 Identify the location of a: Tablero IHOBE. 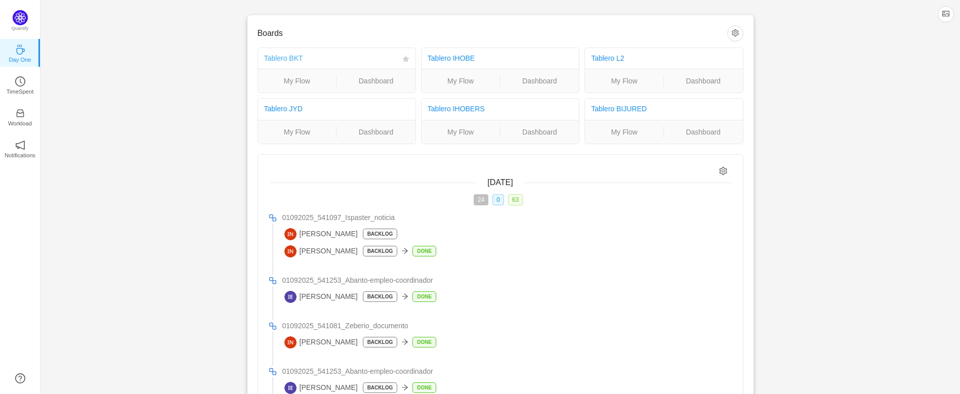
(451, 58).